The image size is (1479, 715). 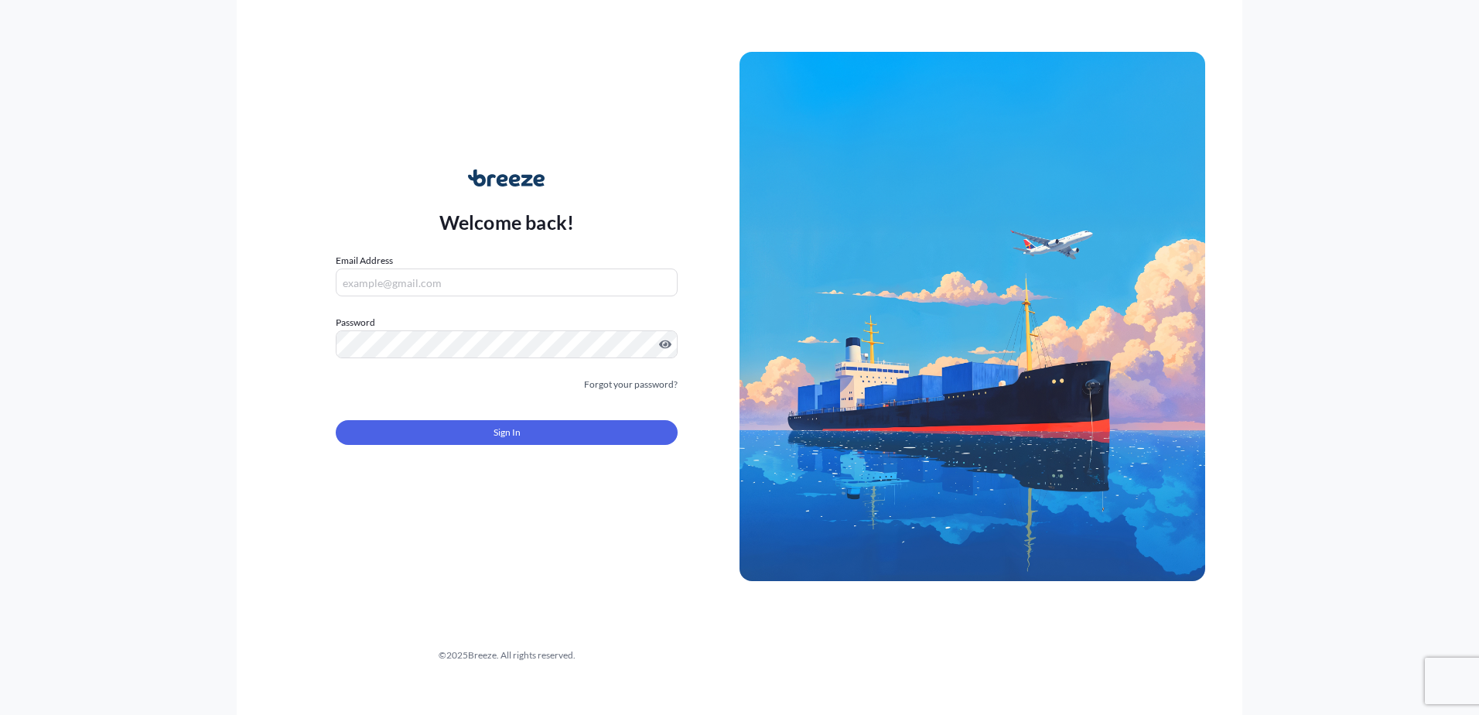 I want to click on button: Show password, so click(x=665, y=344).